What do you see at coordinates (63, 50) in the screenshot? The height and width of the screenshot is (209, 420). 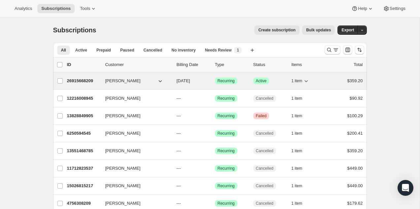 I see `span: All` at bounding box center [63, 50].